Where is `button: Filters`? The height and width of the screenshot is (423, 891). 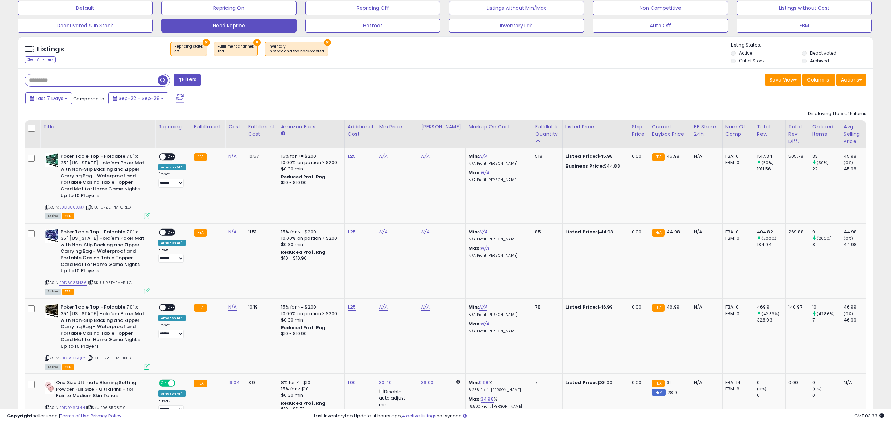
button: Filters is located at coordinates (187, 80).